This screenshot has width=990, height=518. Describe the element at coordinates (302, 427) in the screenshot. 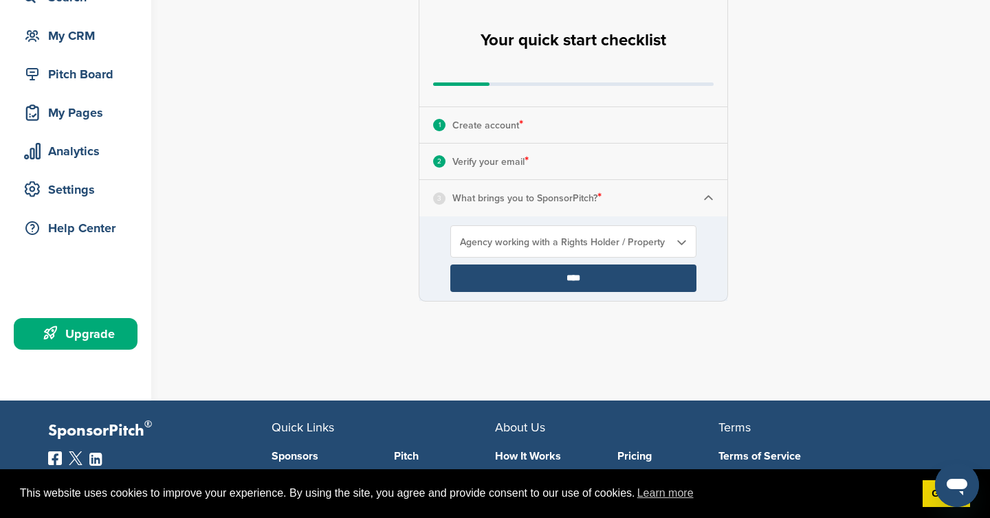

I see `span: Quick Links` at that location.